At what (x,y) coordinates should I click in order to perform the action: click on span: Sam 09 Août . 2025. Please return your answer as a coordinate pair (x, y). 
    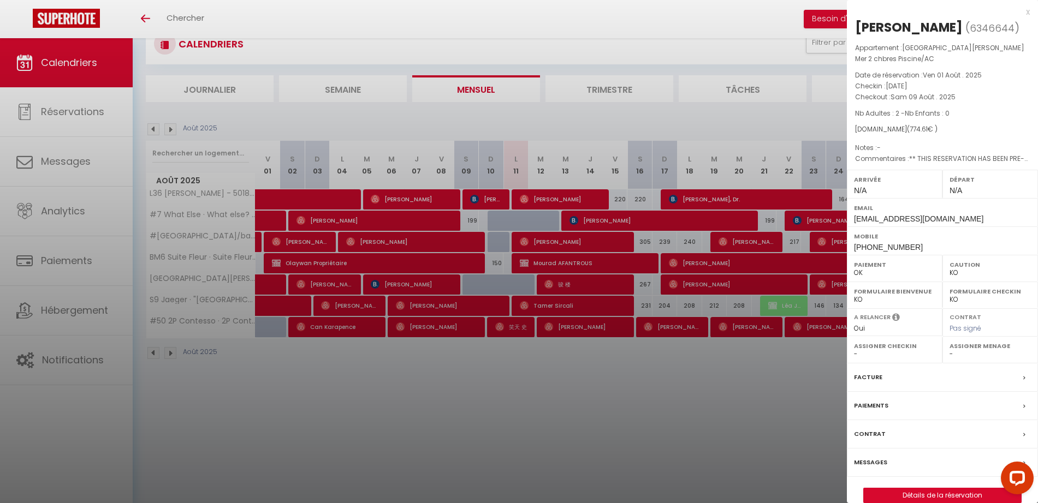
    Looking at the image, I should click on (923, 97).